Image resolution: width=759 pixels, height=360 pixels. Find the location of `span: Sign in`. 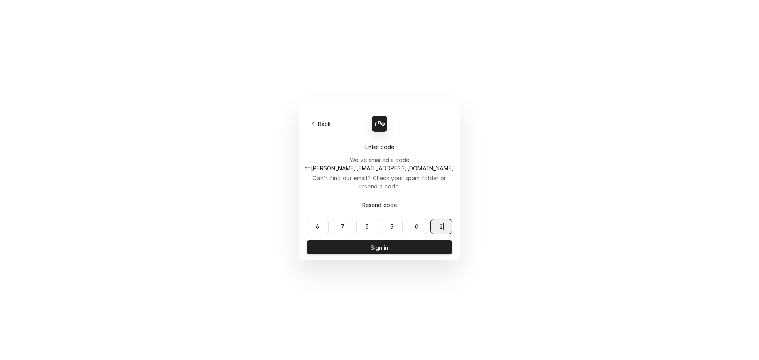

span: Sign in is located at coordinates (379, 247).